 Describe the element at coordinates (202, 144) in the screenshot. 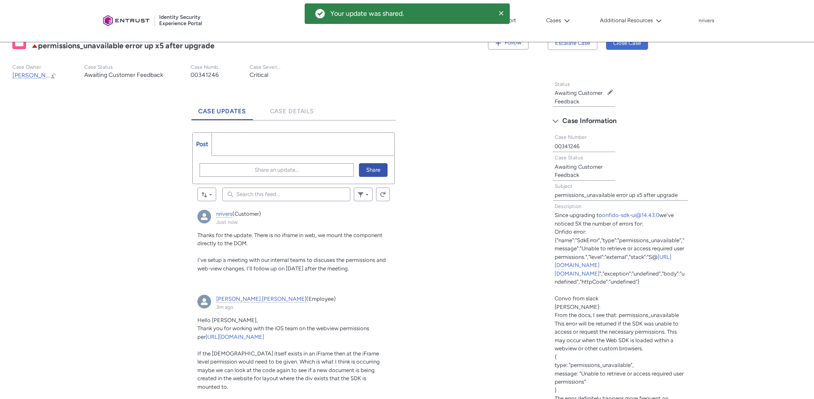

I see `a: Post` at that location.